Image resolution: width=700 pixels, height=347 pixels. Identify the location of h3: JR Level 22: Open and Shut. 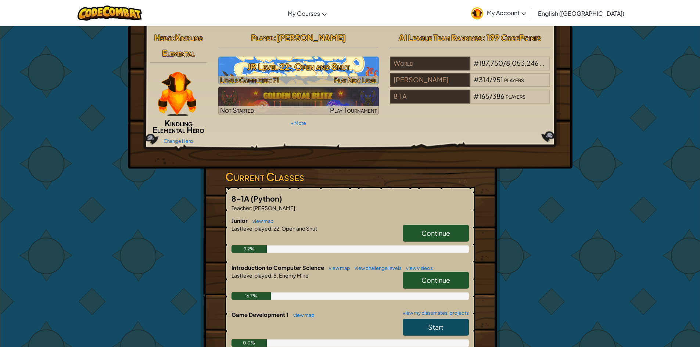
(298, 66).